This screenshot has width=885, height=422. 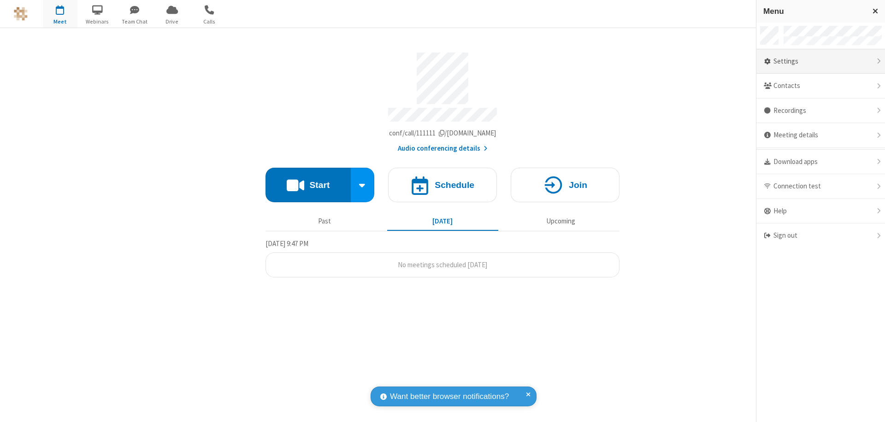 I want to click on button: Upcoming, so click(x=561, y=221).